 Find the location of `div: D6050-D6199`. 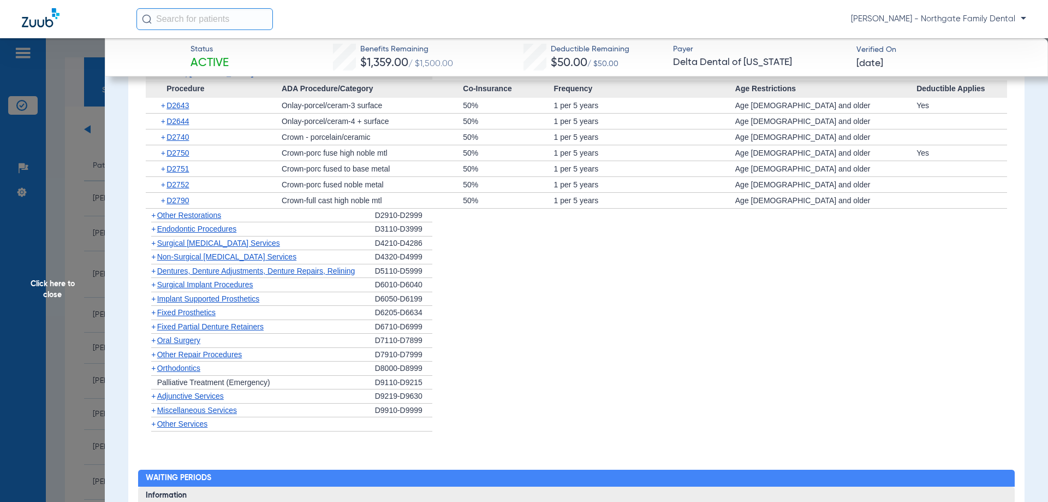

div: D6050-D6199 is located at coordinates (403, 299).